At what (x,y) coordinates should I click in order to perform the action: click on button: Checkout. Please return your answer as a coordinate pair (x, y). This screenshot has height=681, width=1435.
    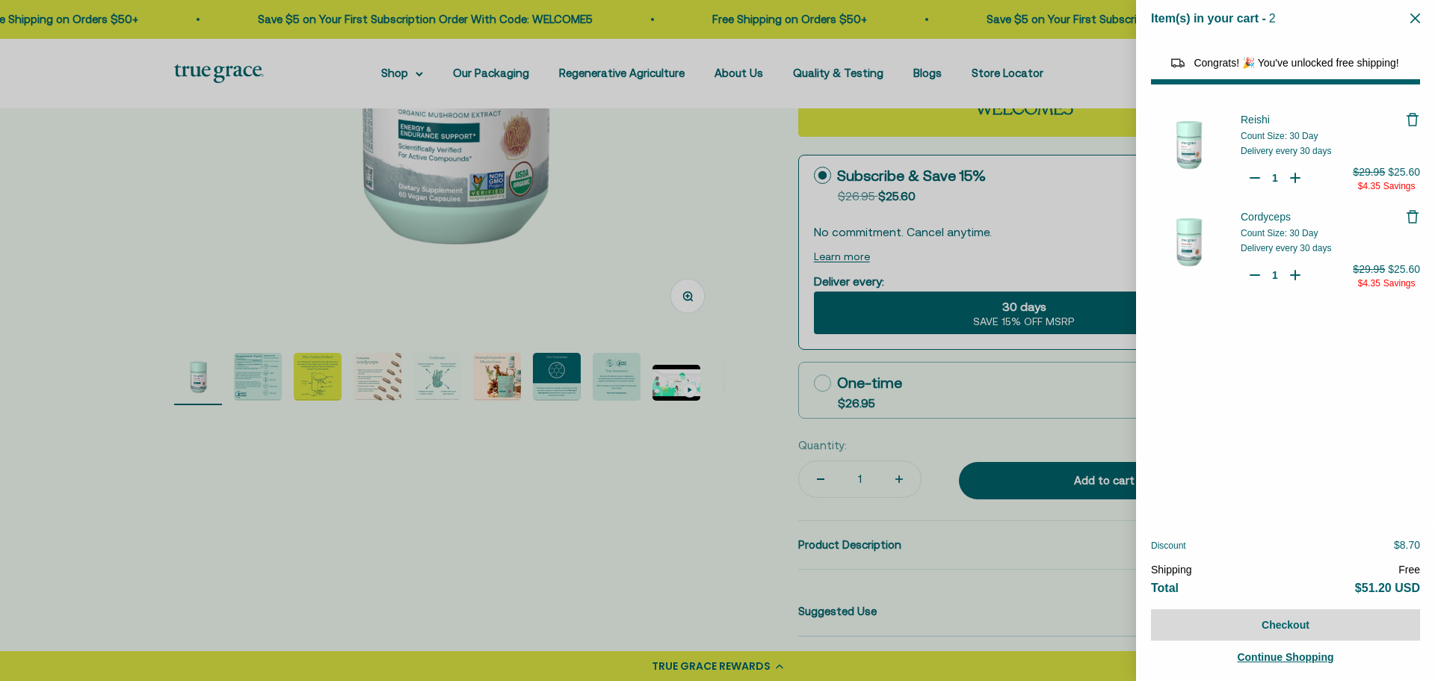
    Looking at the image, I should click on (1286, 625).